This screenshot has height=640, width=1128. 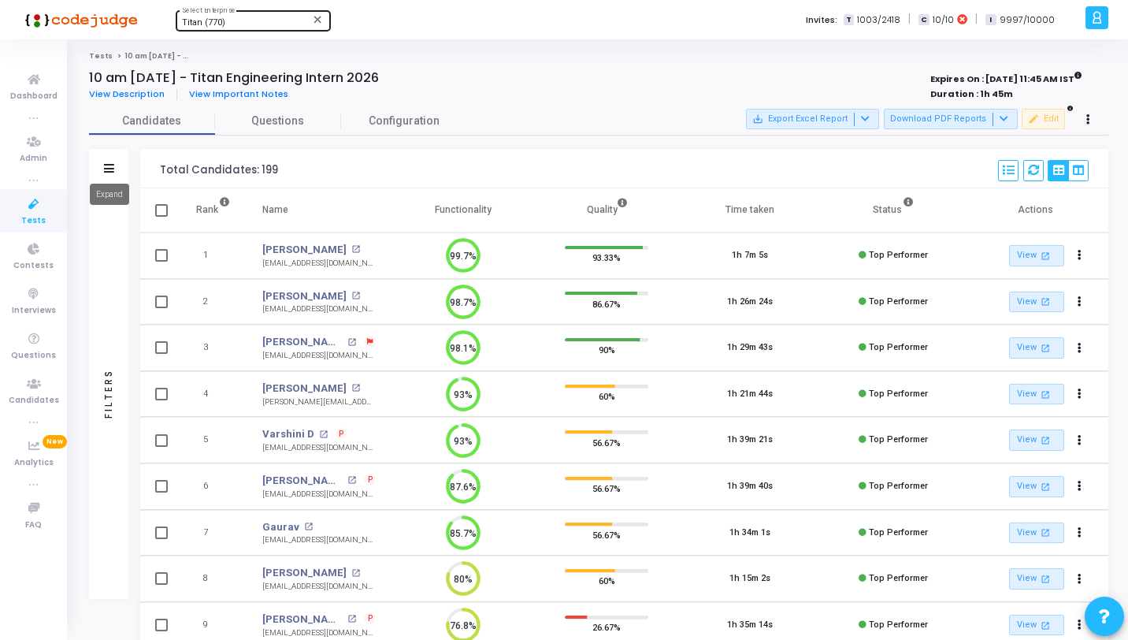 I want to click on div: 1h 29m 43s, so click(x=750, y=347).